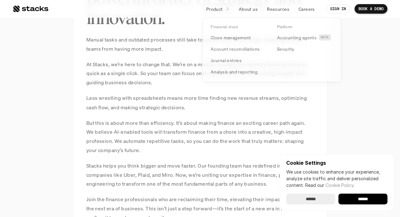 The image size is (400, 217). I want to click on p: Analysis and reporting, so click(234, 72).